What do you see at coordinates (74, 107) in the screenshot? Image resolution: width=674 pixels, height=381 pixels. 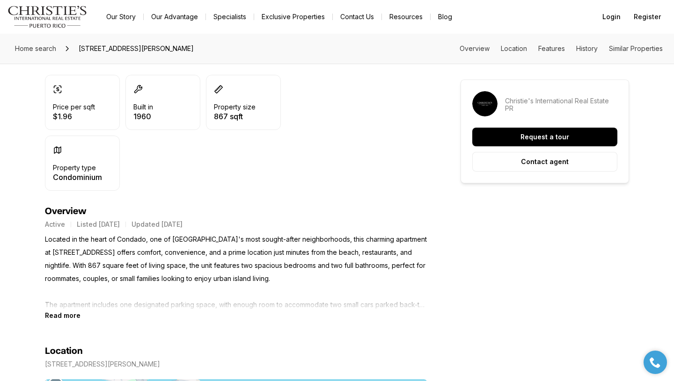 I see `p: Price per sqft` at bounding box center [74, 107].